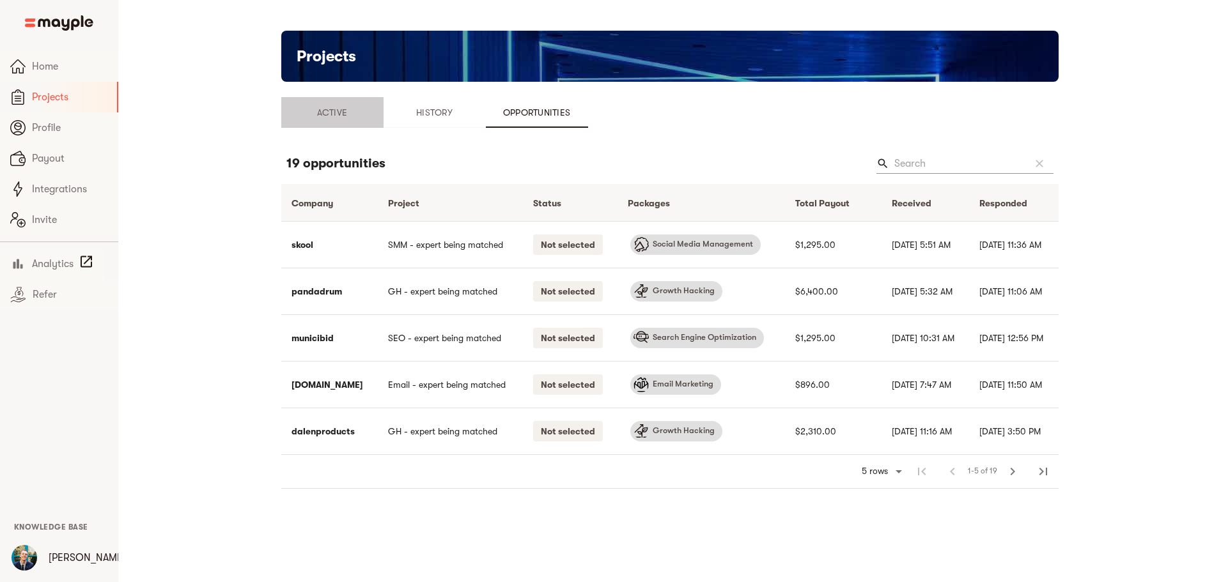 This screenshot has width=1221, height=582. Describe the element at coordinates (833, 291) in the screenshot. I see `td: $6,400.00` at that location.